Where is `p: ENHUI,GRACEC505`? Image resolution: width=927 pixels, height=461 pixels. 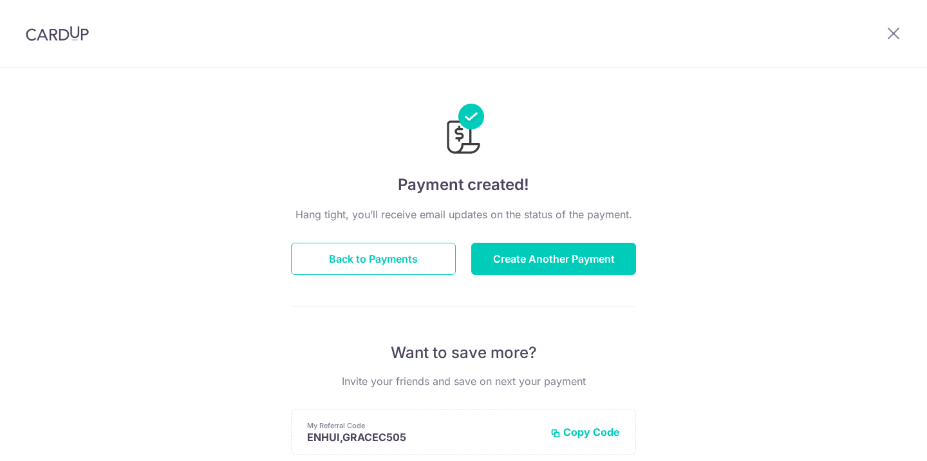
p: ENHUI,GRACEC505 is located at coordinates (424, 437).